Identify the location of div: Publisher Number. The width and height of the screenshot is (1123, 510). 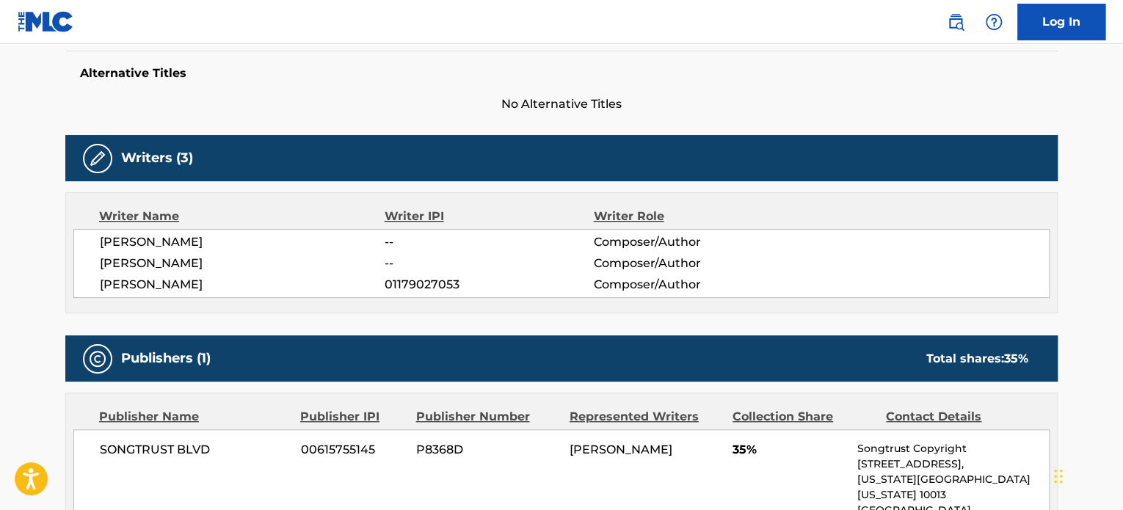
(486, 417).